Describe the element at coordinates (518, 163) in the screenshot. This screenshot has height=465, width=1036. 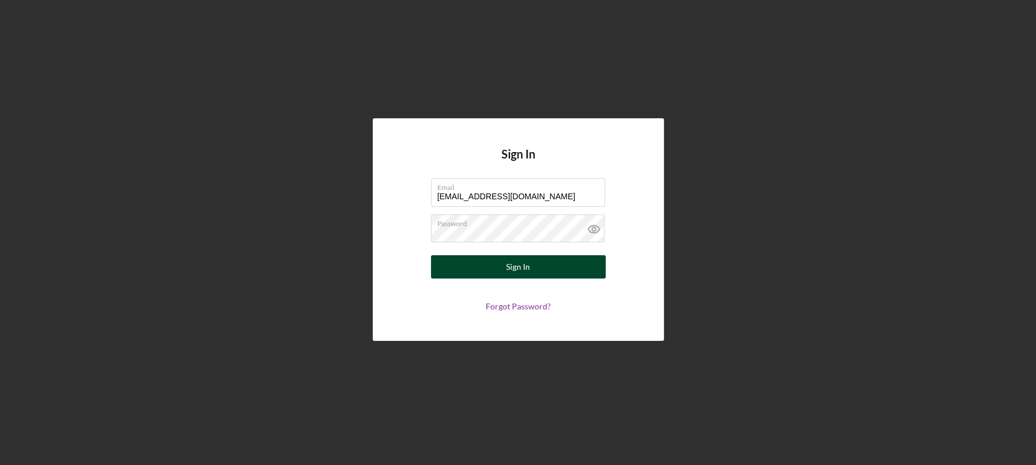
I see `h4: Sign In` at that location.